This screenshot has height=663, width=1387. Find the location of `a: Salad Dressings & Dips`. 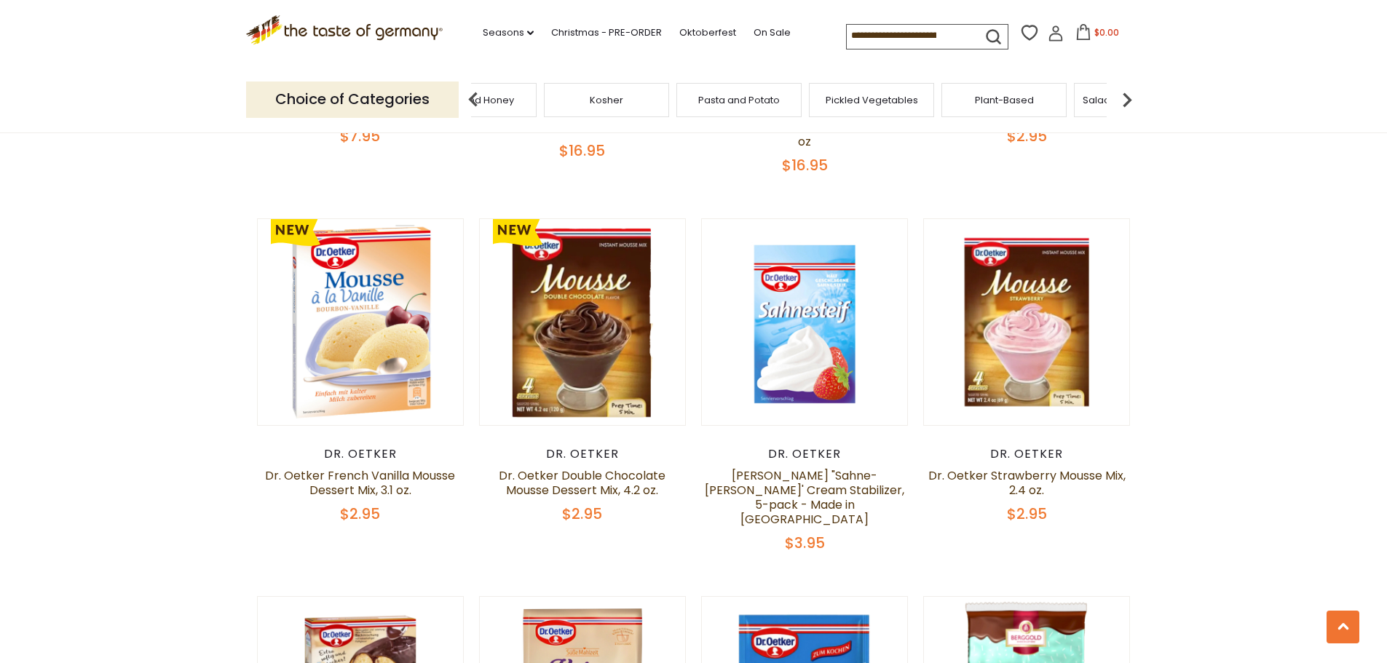

a: Salad Dressings & Dips is located at coordinates (1136, 100).